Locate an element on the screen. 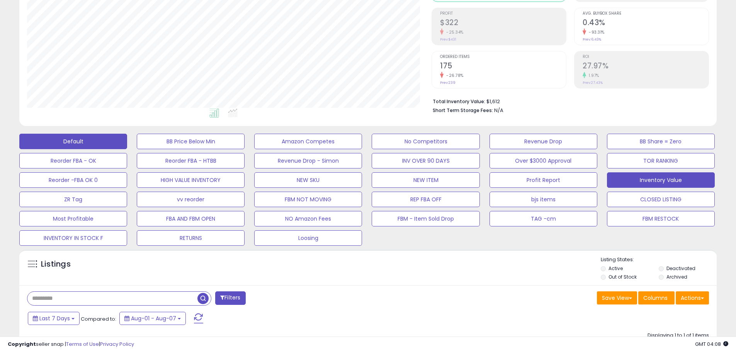 The width and height of the screenshot is (736, 352). a: Terms of Use is located at coordinates (82, 344).